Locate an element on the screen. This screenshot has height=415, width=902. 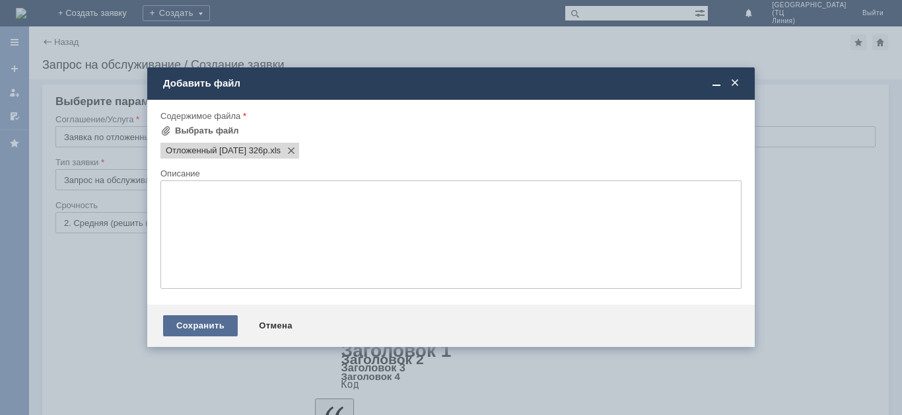
div: Добавить файл is located at coordinates (452, 83).